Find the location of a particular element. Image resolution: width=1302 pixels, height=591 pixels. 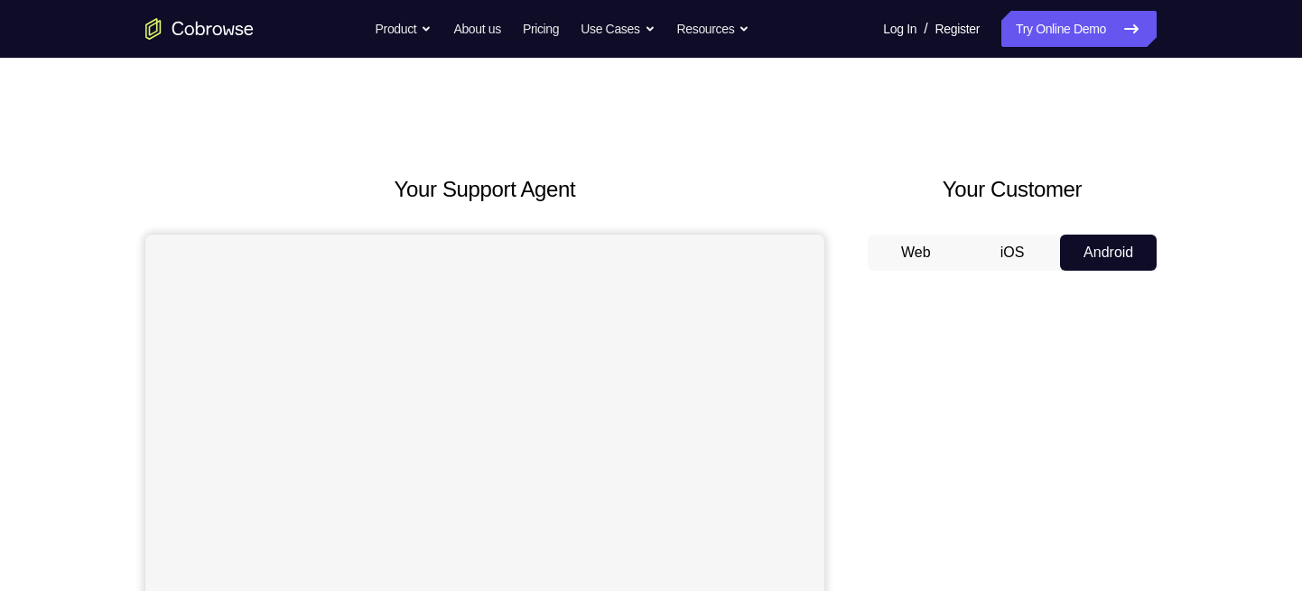

button: Android is located at coordinates (1108, 253).